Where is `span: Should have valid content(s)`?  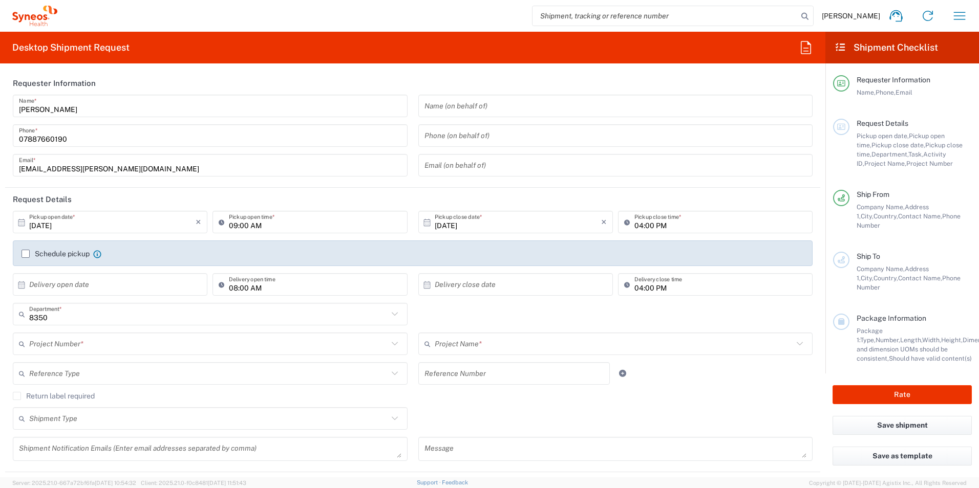 span: Should have valid content(s) is located at coordinates (930, 358).